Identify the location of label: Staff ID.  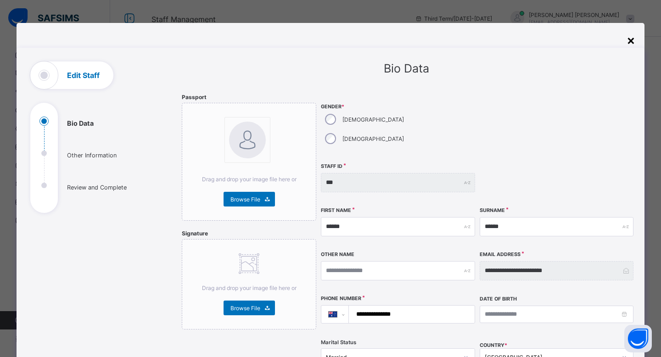
(331, 166).